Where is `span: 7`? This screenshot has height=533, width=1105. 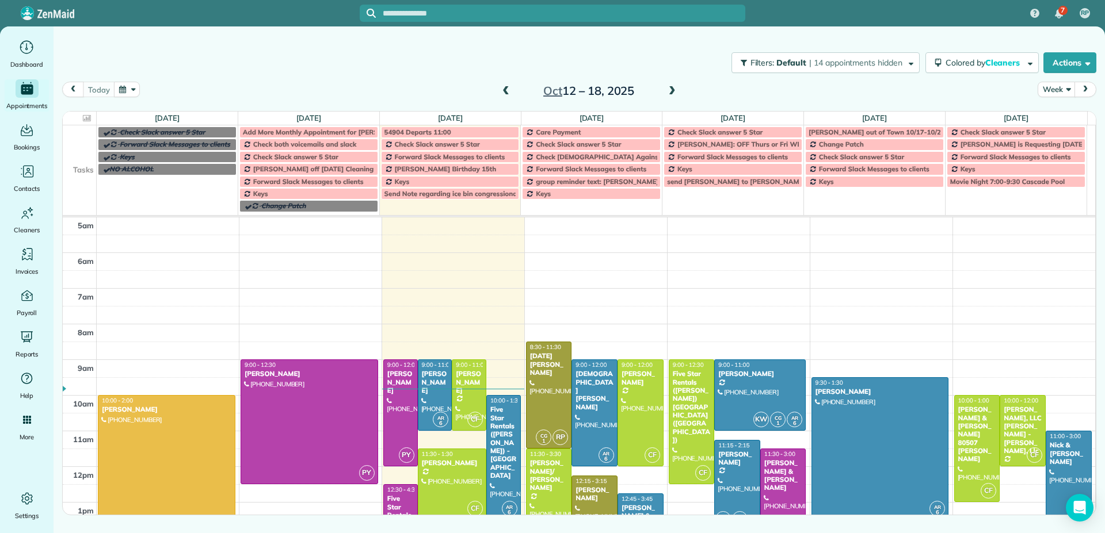
span: 7 is located at coordinates (1062, 10).